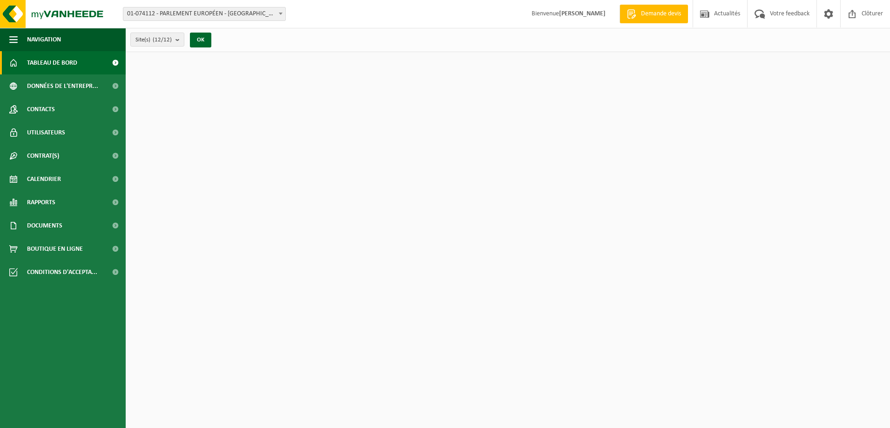 The height and width of the screenshot is (428, 890). Describe the element at coordinates (62, 86) in the screenshot. I see `span: Données de l'entrepr...` at that location.